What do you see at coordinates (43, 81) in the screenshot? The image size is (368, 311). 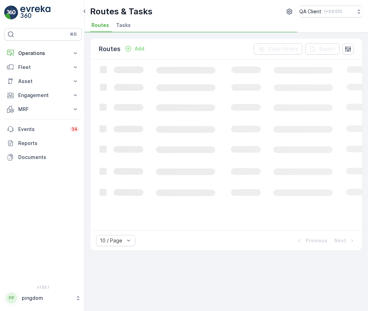 I see `p: Asset` at bounding box center [43, 81].